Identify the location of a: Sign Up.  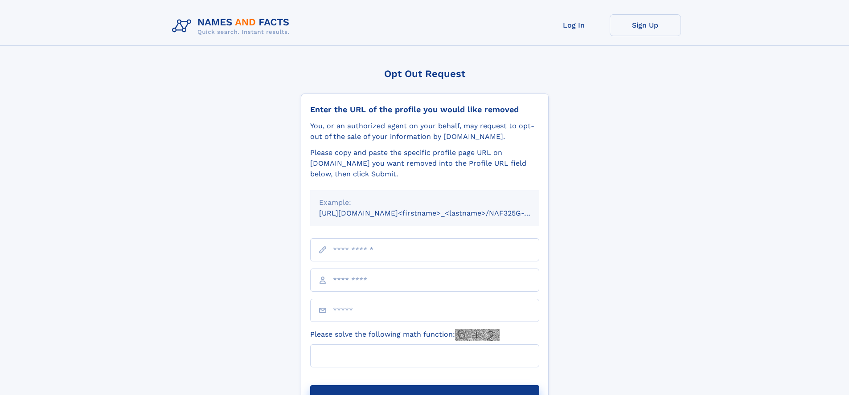
(645, 25).